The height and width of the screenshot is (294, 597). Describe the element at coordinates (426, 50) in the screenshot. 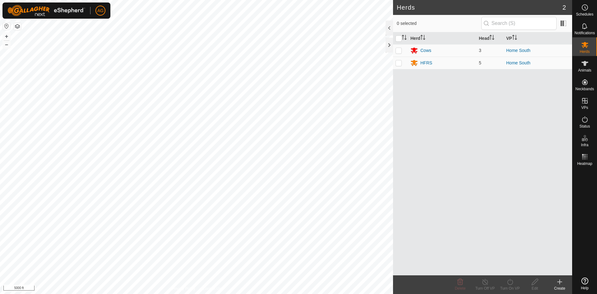

I see `div: Cows` at that location.